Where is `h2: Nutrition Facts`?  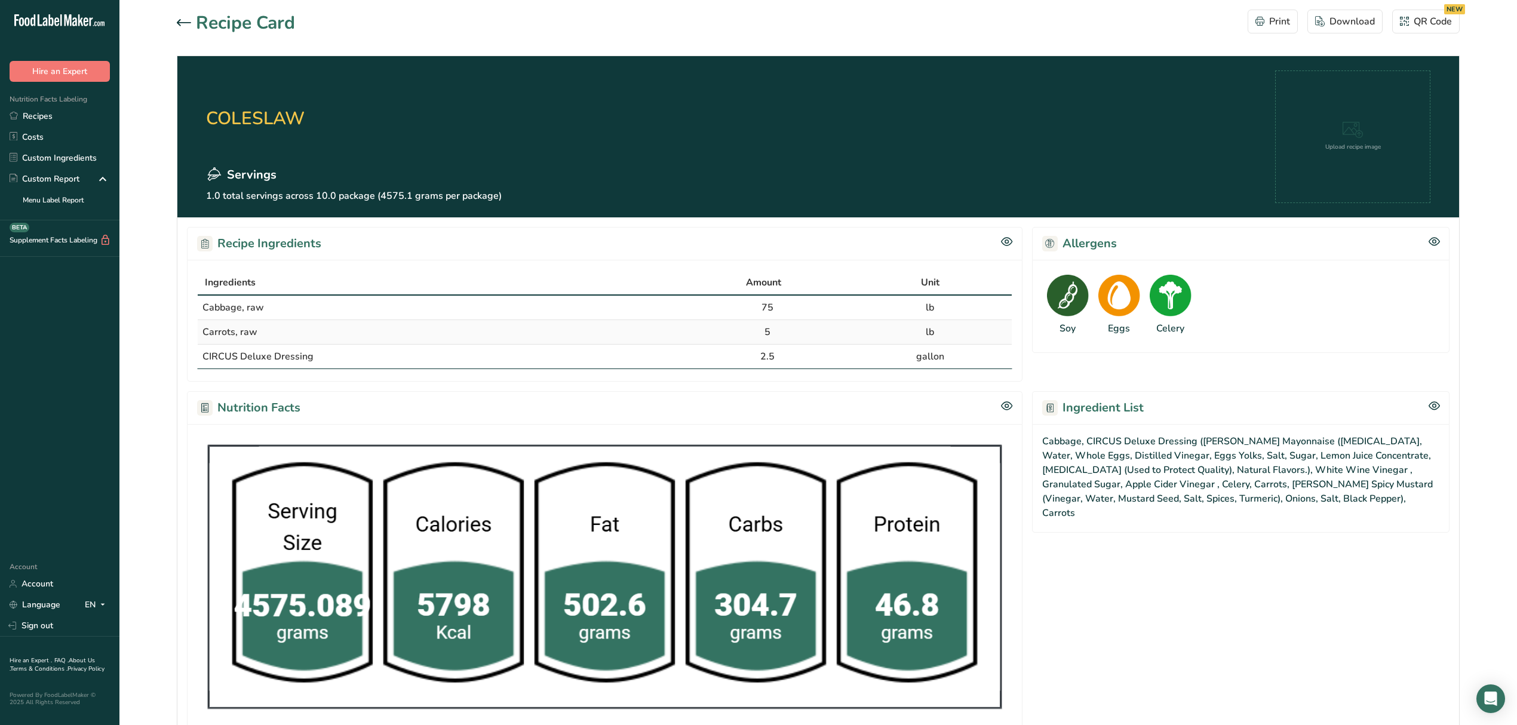
h2: Nutrition Facts is located at coordinates (248, 408).